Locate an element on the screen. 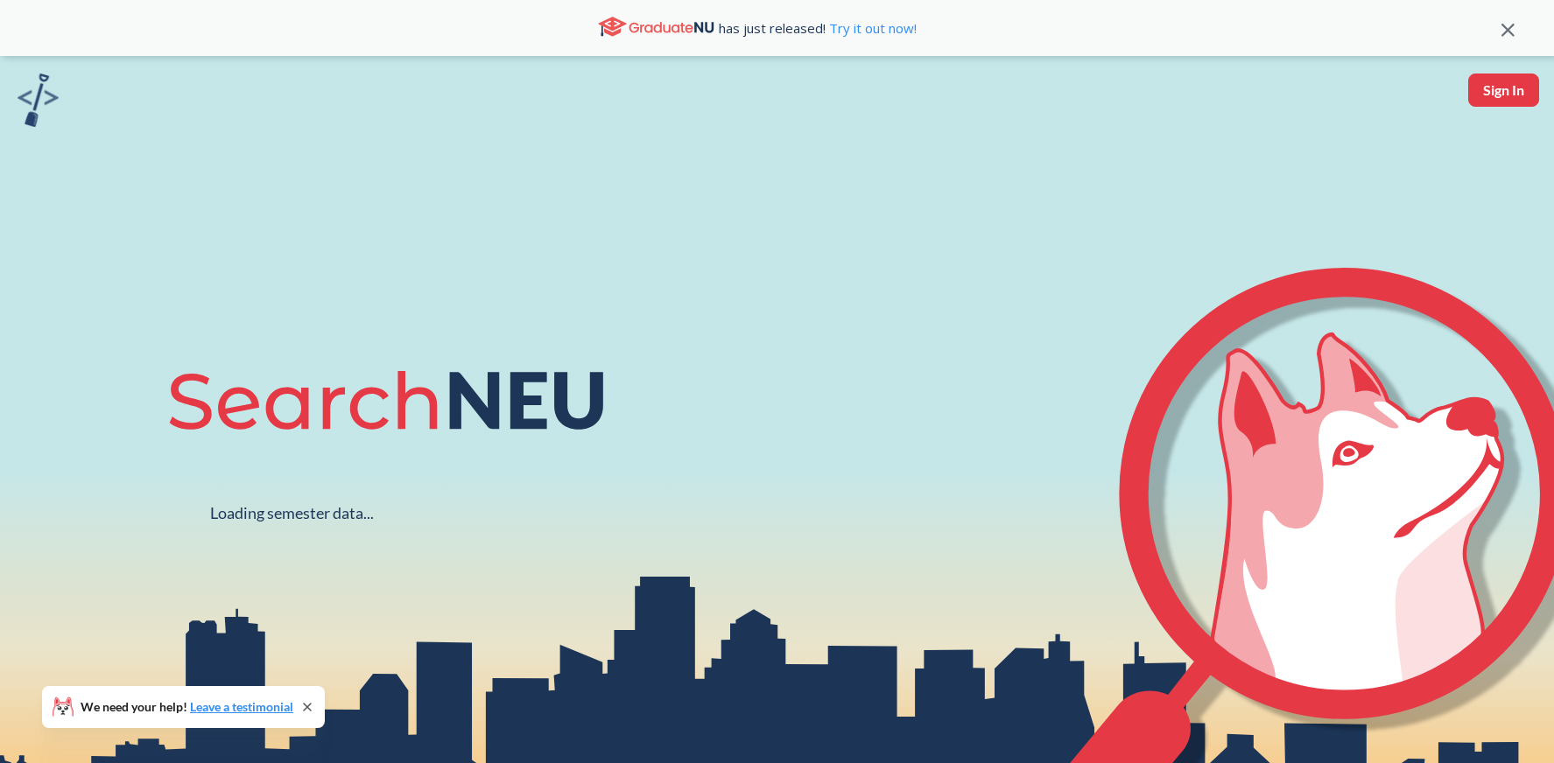 The image size is (1554, 763). span: We need your help! is located at coordinates (186, 707).